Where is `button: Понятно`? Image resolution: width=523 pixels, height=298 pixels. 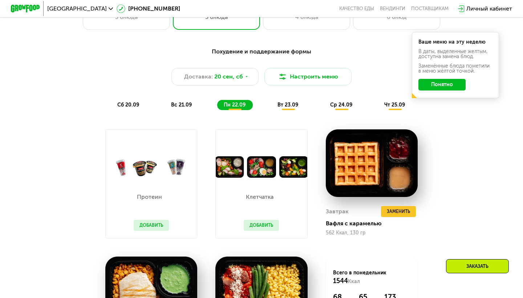 button: Понятно is located at coordinates (442, 85).